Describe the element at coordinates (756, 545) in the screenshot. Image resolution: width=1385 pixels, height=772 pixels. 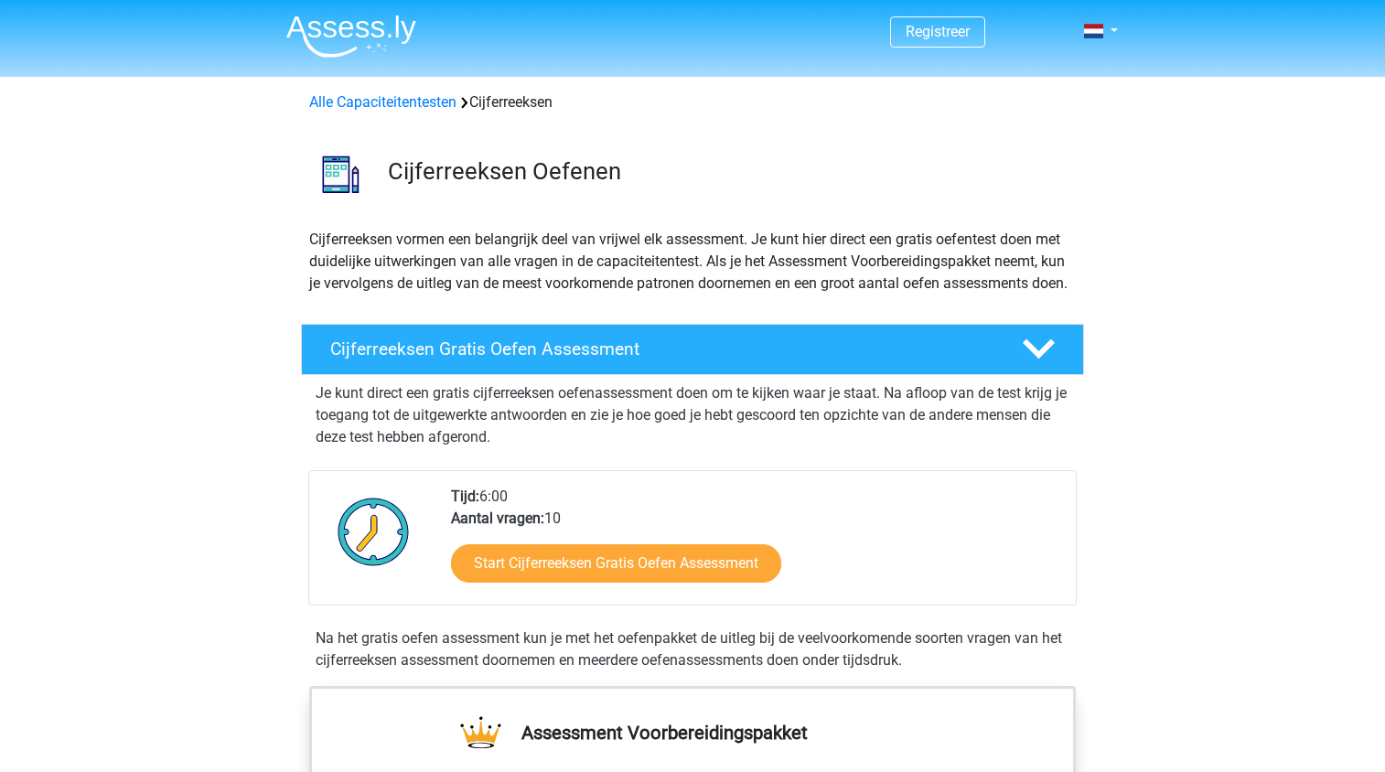
I see `div: 6:00 10` at that location.